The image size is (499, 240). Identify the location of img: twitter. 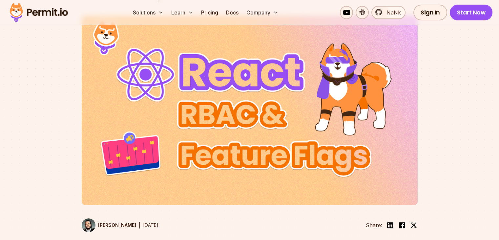
(414, 225).